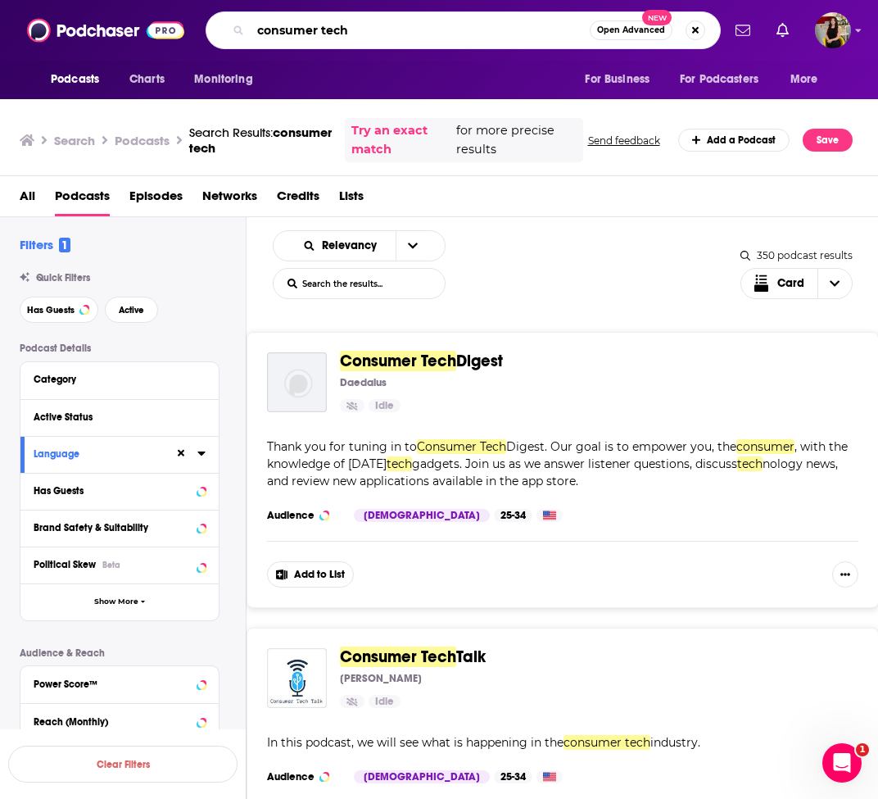  Describe the element at coordinates (657, 17) in the screenshot. I see `span: New` at that location.